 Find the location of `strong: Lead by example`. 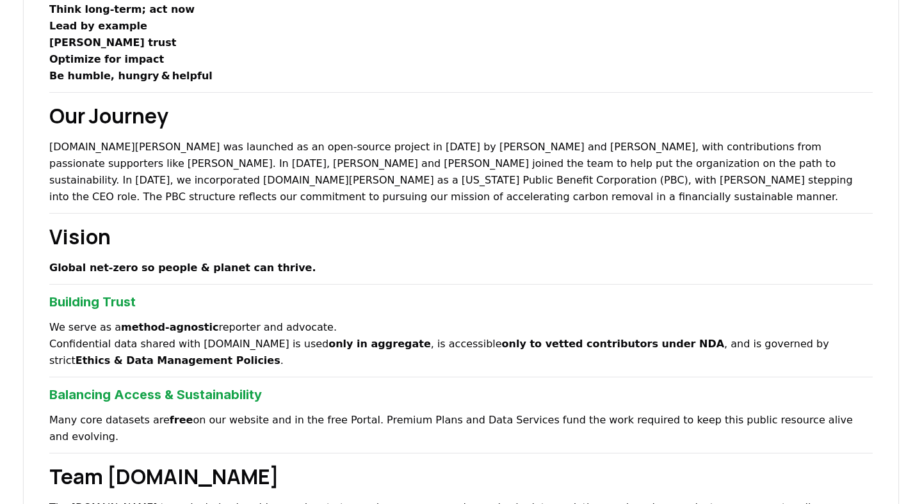

strong: Lead by example is located at coordinates (98, 26).